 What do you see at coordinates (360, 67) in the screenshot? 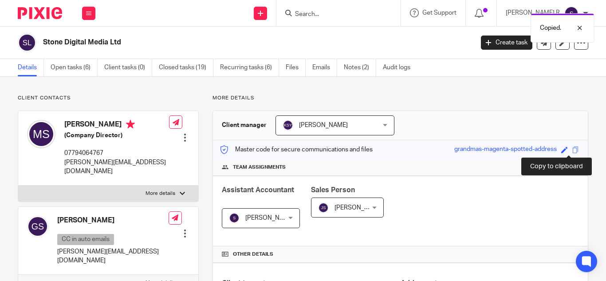
I see `a: Notes (2)` at bounding box center [360, 67].